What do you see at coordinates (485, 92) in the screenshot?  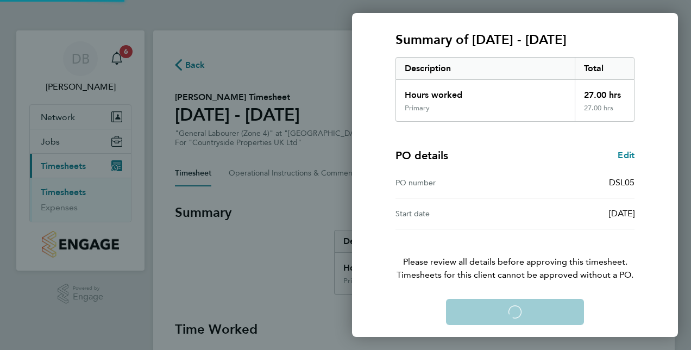 I see `div: Hours worked` at bounding box center [485, 92].